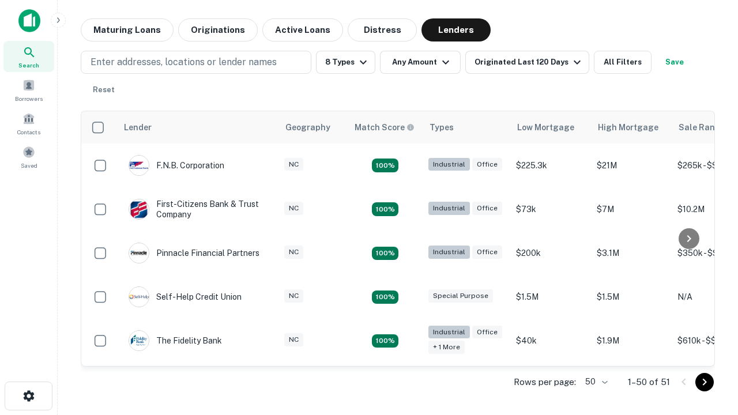 The width and height of the screenshot is (738, 415). What do you see at coordinates (385, 209) in the screenshot?
I see `div: Matching Properties: 7, hasApolloMatch: undefined` at bounding box center [385, 209].